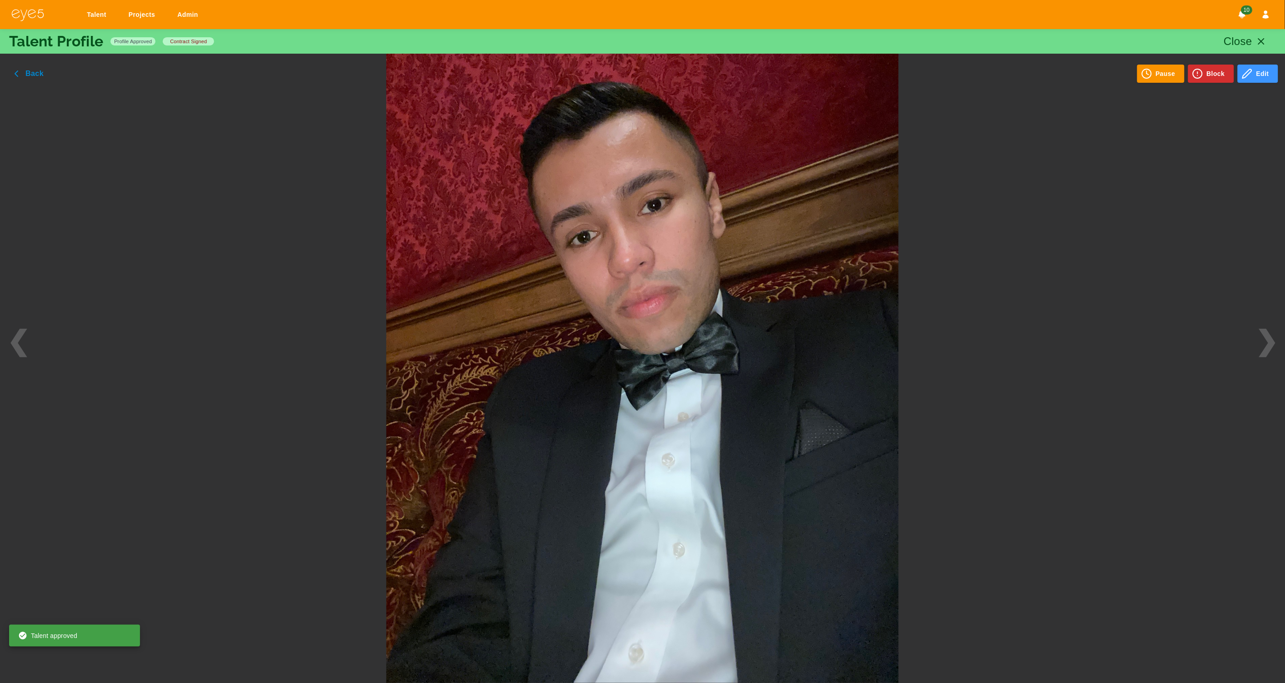  I want to click on span: contract signed, so click(188, 41).